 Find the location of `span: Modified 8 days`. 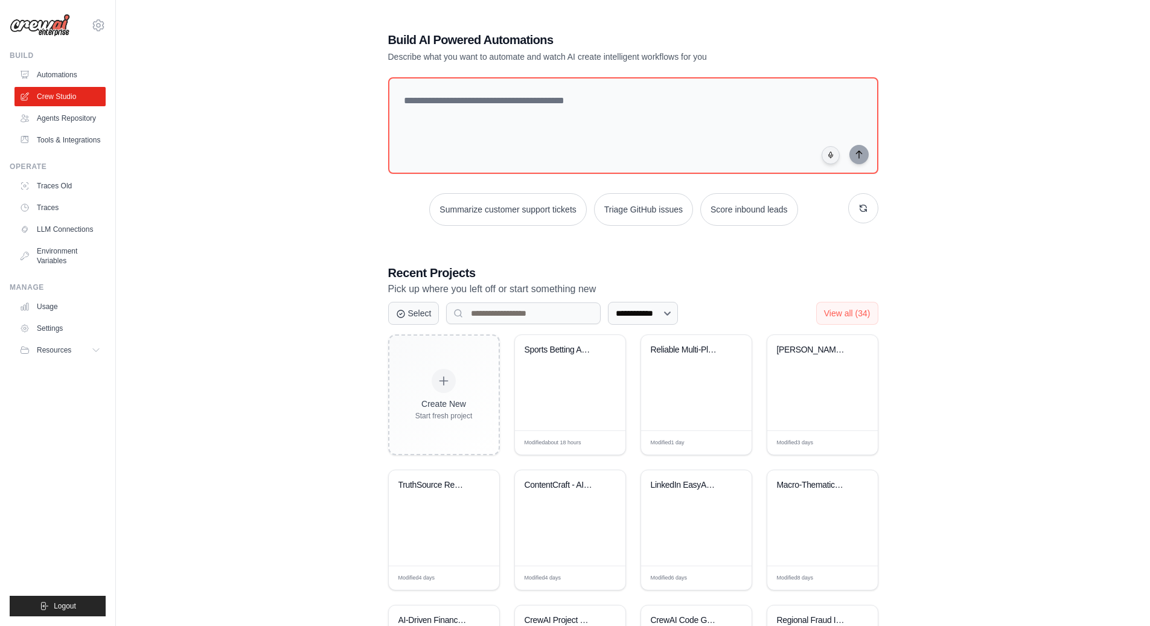

span: Modified 8 days is located at coordinates (795, 578).